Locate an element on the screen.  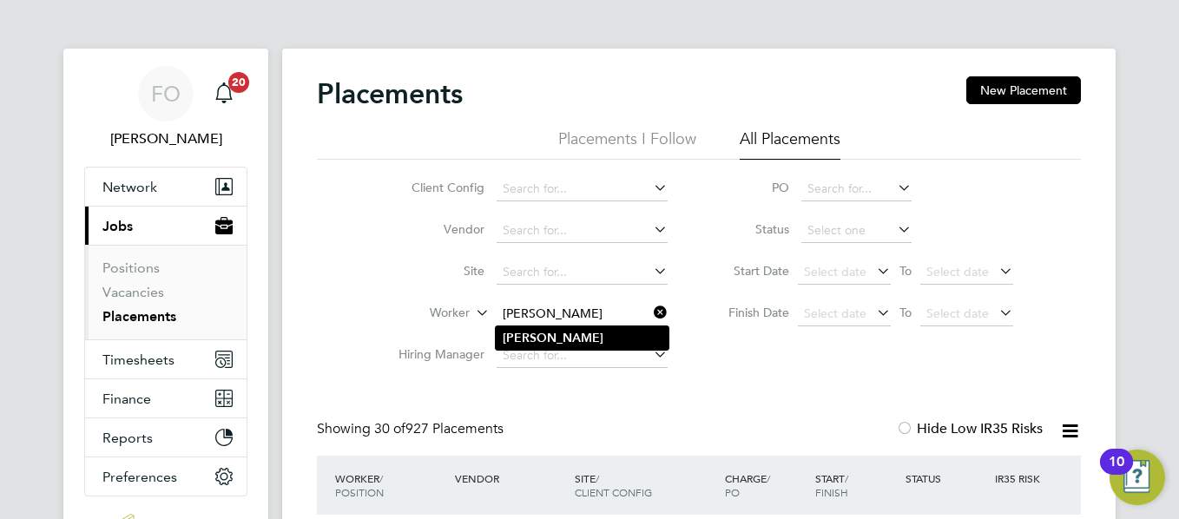
input: Select one is located at coordinates (856, 231).